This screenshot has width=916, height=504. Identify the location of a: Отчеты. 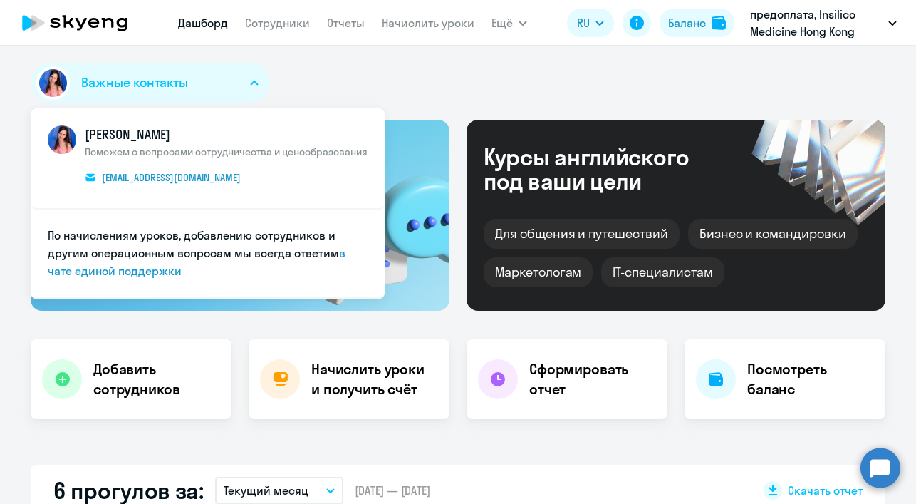
(345, 23).